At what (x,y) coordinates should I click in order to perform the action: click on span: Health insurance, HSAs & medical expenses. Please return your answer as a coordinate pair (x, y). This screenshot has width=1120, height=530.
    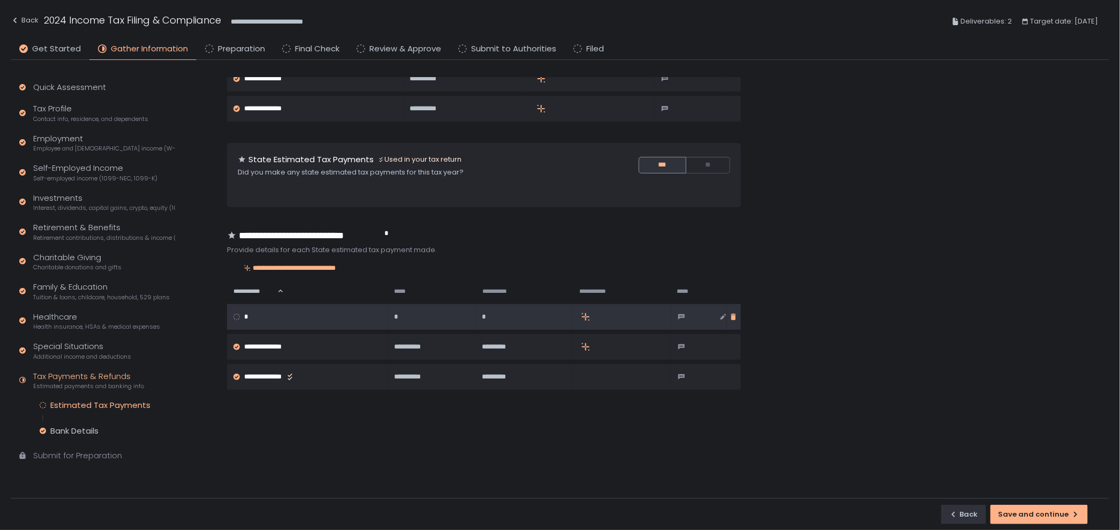
    Looking at the image, I should click on (96, 327).